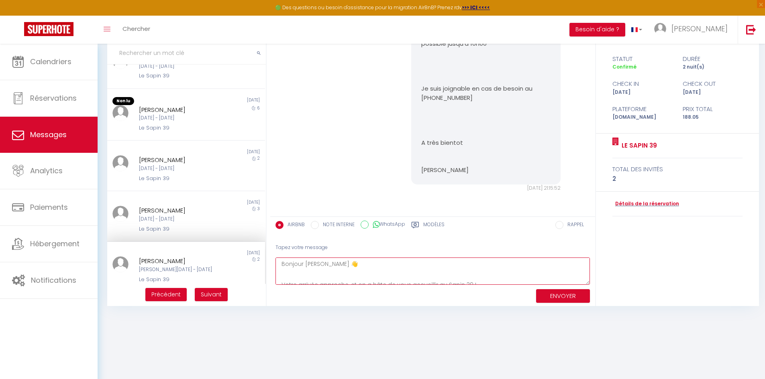 Image resolution: width=765 pixels, height=379 pixels. I want to click on img: Super Booking, so click(49, 29).